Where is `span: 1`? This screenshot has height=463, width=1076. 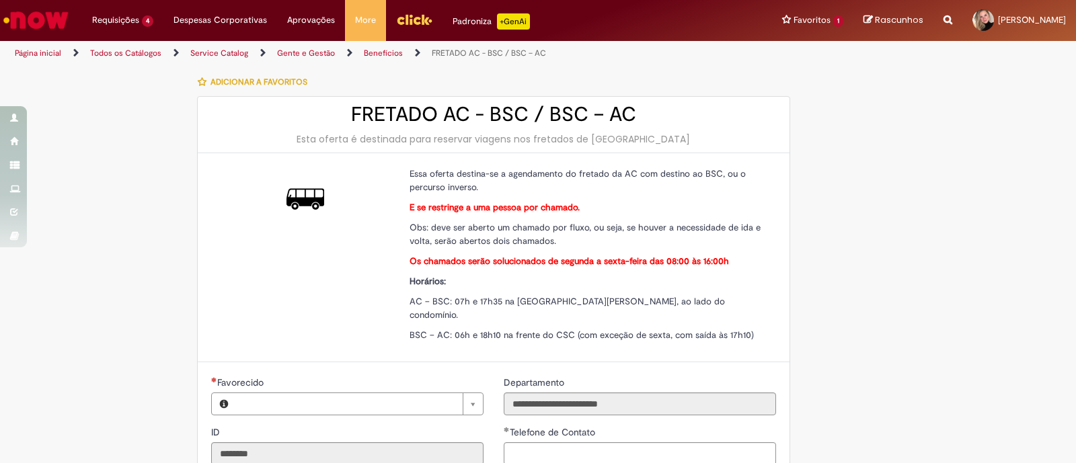
span: 1 is located at coordinates (838, 21).